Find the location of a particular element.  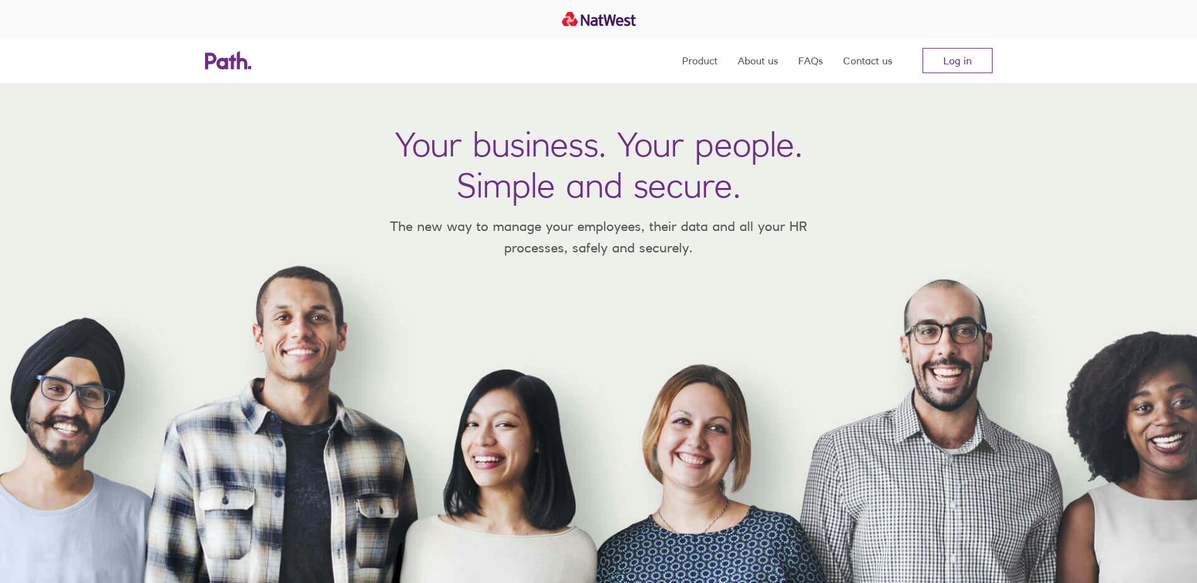

h1: Your business. Your people. Simple and secure. is located at coordinates (599, 165).